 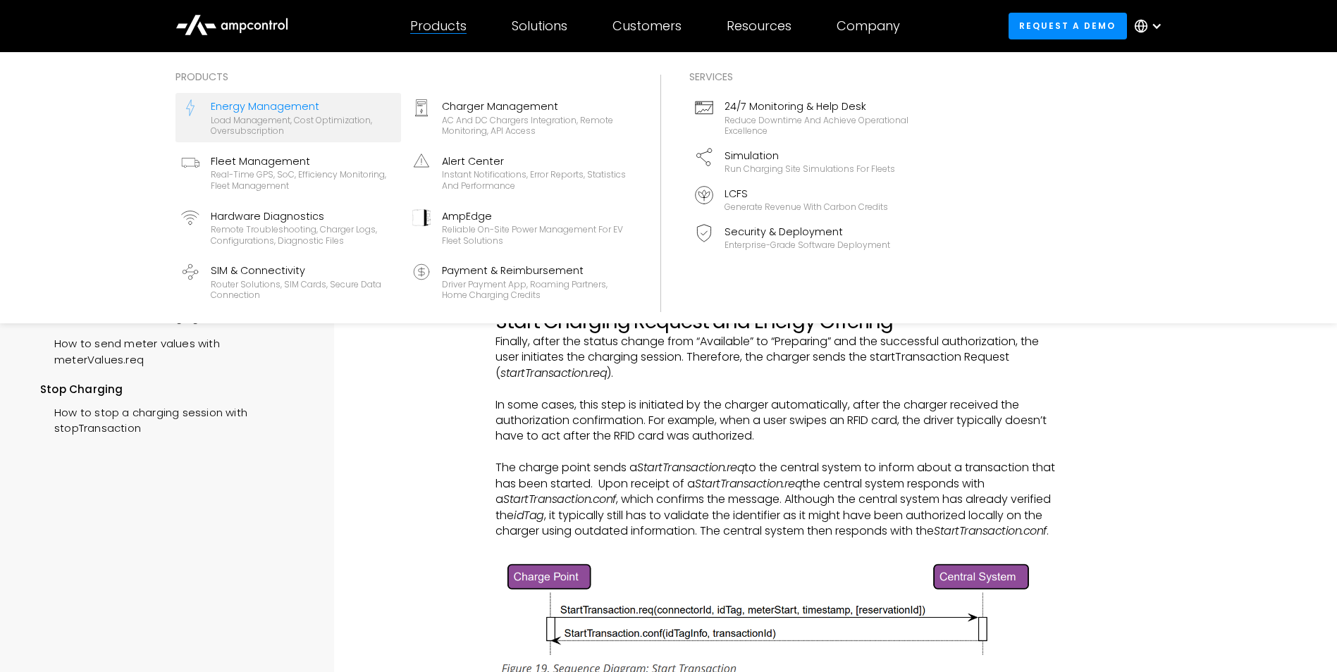 I want to click on div: Services, so click(x=802, y=77).